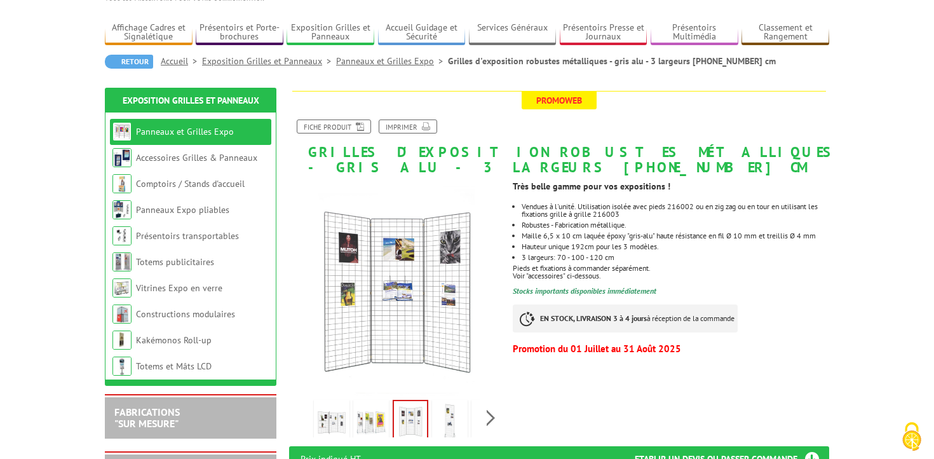 This screenshot has width=934, height=459. I want to click on img: Vitrines Expo en verre, so click(122, 288).